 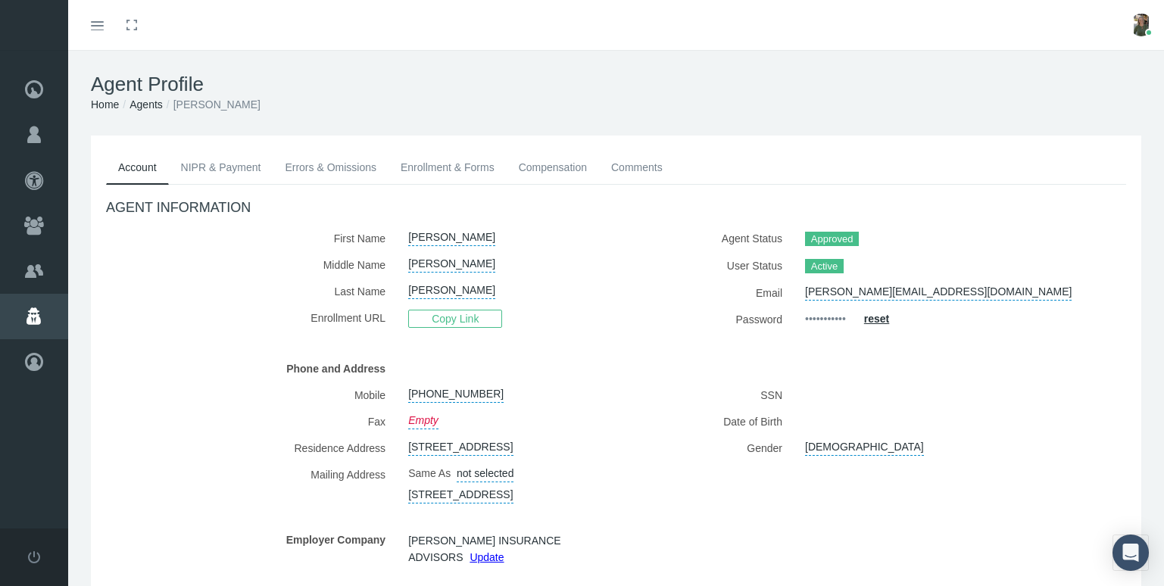 I want to click on span: Active, so click(x=824, y=266).